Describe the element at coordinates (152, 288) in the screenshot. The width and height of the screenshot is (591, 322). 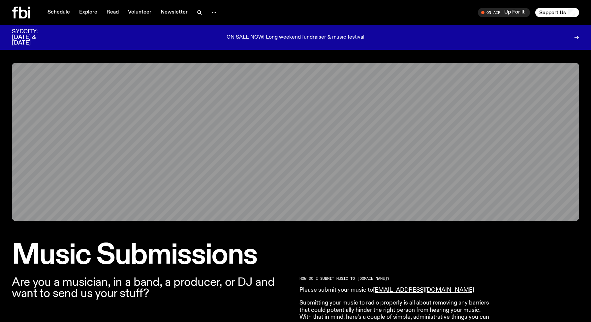
I see `p: Are you a musician, in a band, a producer, or DJ and want to send us your stuff?` at that location.